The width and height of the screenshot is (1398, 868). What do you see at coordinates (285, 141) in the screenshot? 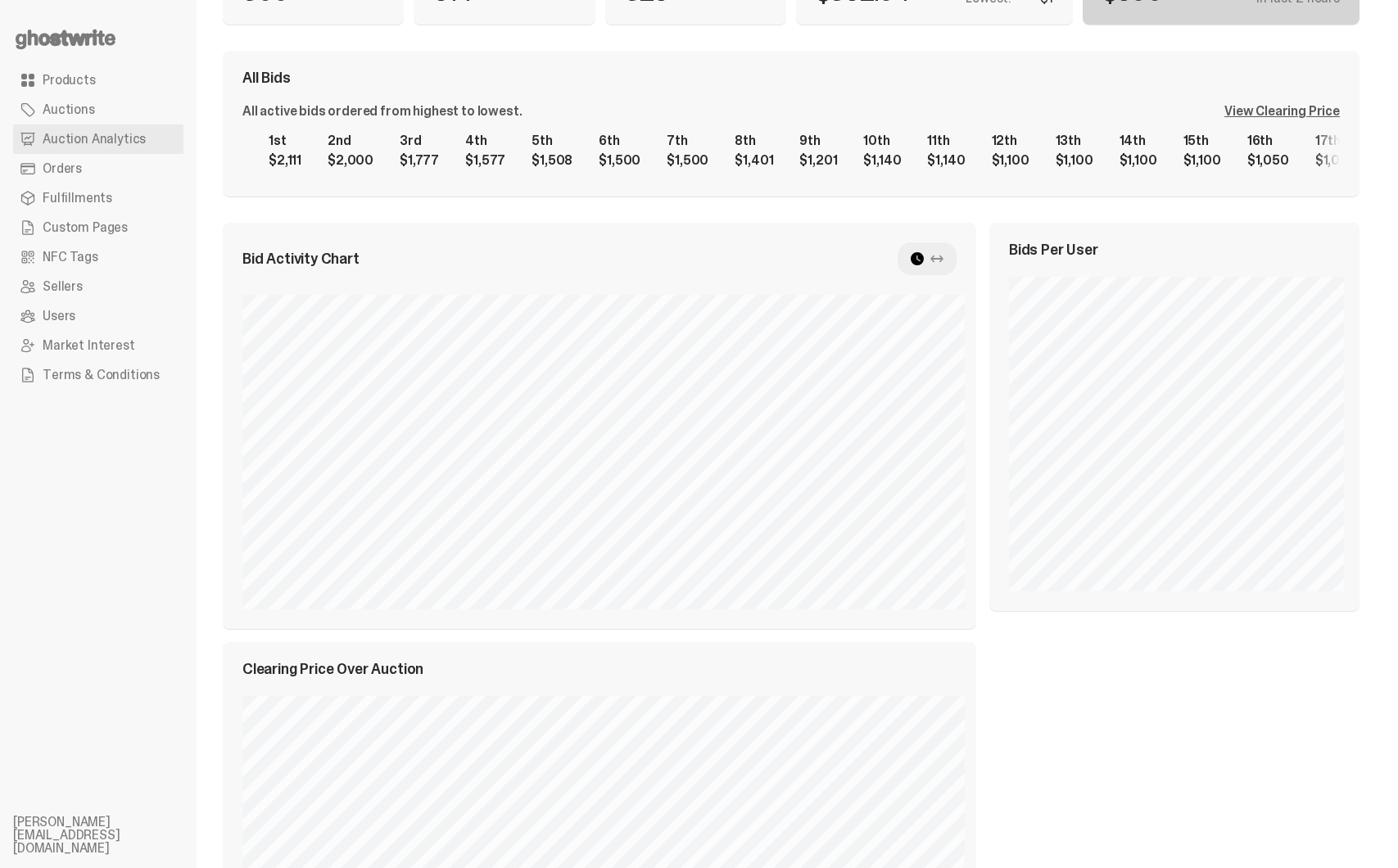
I see `div: 1st` at bounding box center [285, 141].